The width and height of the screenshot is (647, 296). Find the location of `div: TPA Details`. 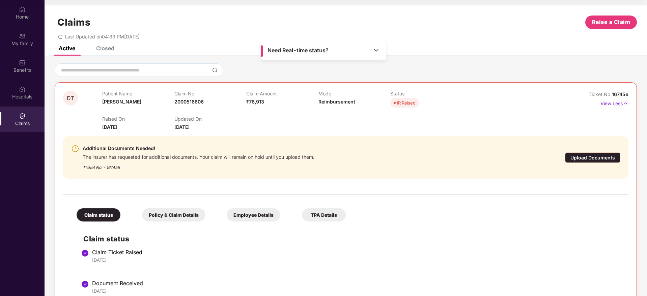

div: TPA Details is located at coordinates (324, 215).